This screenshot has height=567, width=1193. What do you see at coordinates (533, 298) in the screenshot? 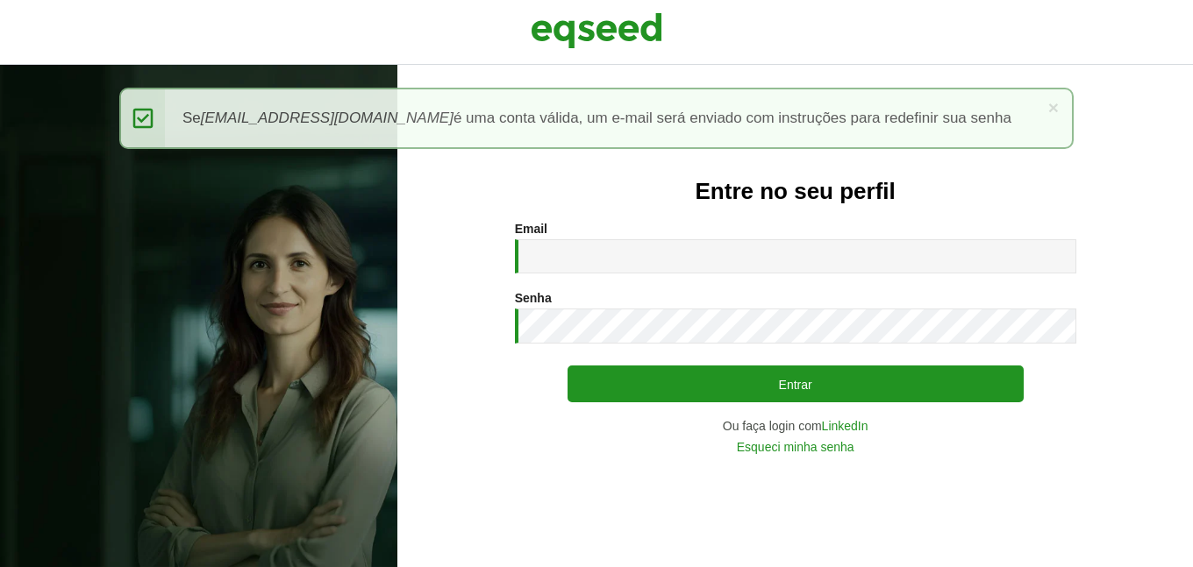
I see `label: Senha` at bounding box center [533, 298].